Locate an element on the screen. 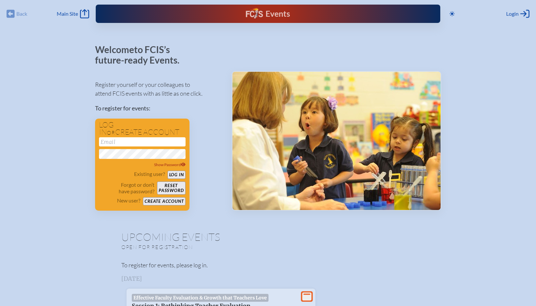 Image resolution: width=536 pixels, height=306 pixels. img: Events is located at coordinates (336, 141).